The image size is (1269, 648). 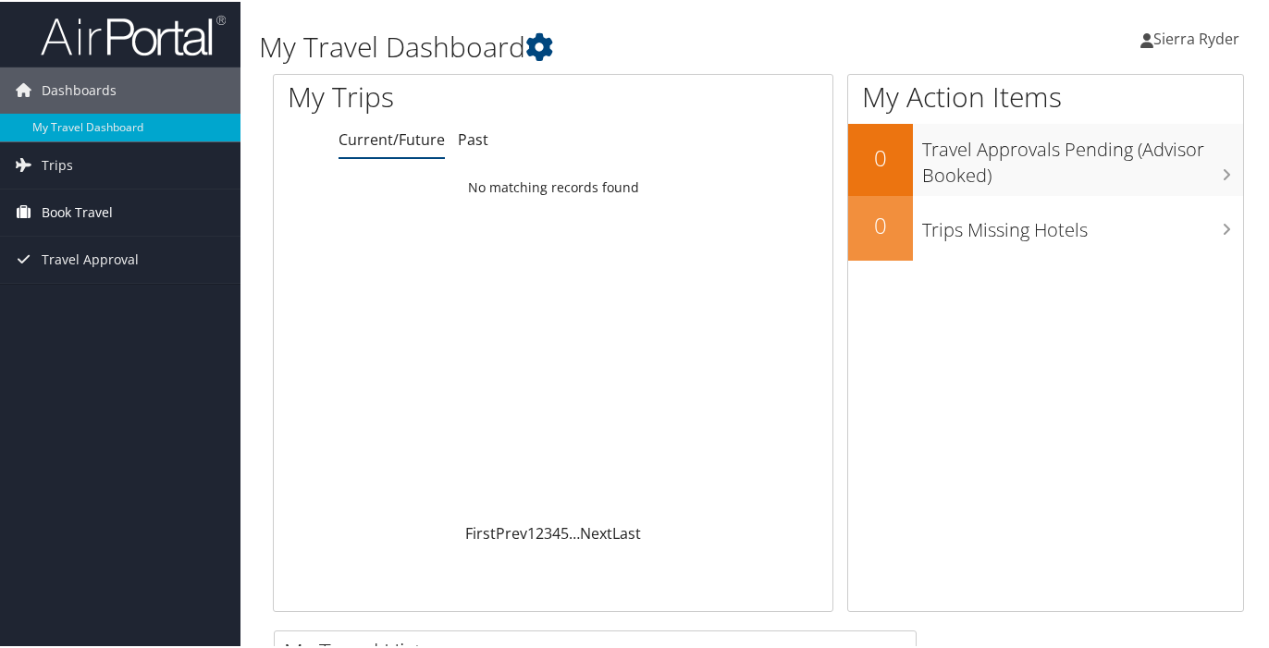 What do you see at coordinates (90, 258) in the screenshot?
I see `span: Travel Approval` at bounding box center [90, 258].